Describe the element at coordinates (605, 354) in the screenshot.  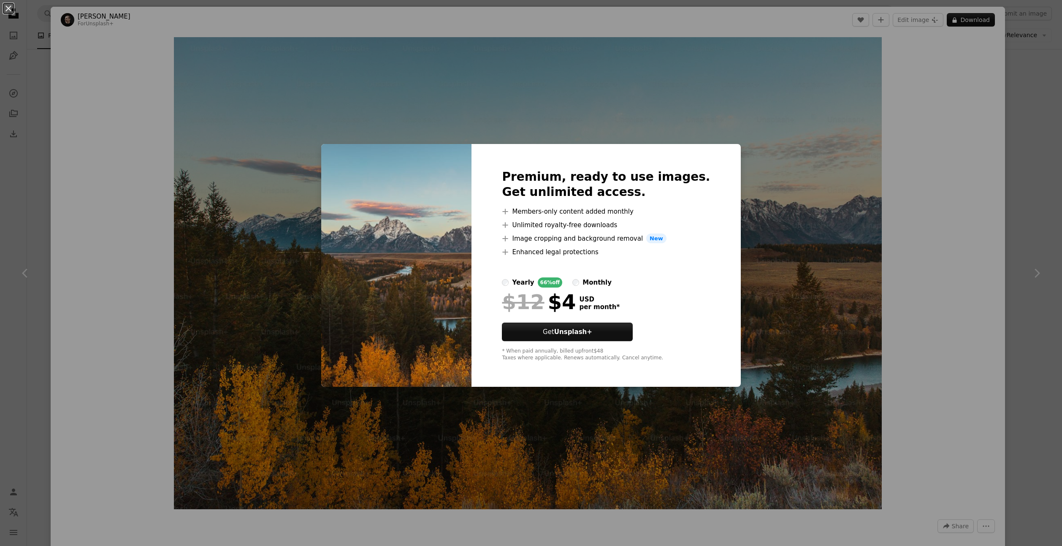
I see `div: * When paid annually, billed upfront $48 Taxes where applicable. Renews automatically. Cancel any...` at that location.